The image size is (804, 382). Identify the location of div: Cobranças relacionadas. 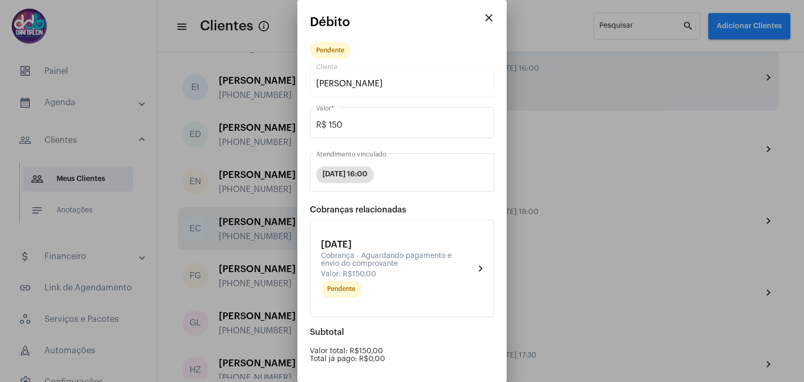
(402, 210).